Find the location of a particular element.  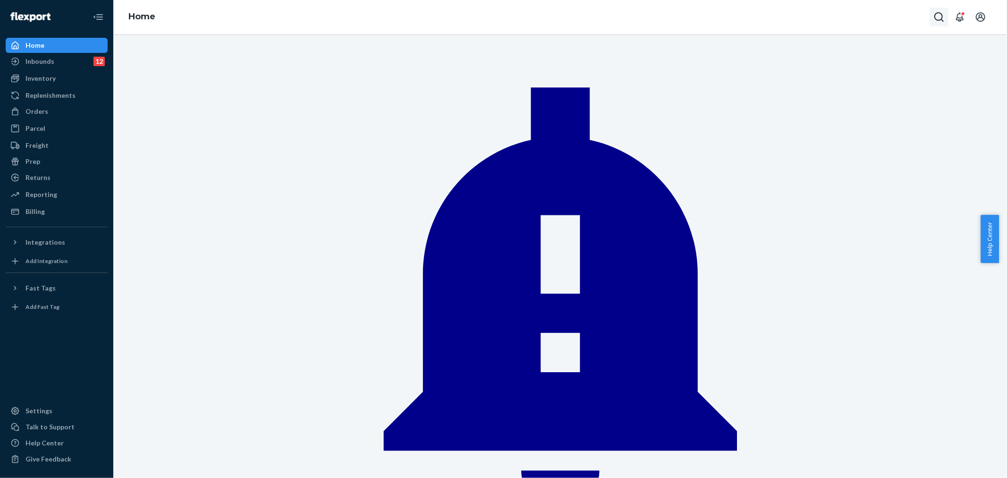

div: Help Center is located at coordinates (44, 443).